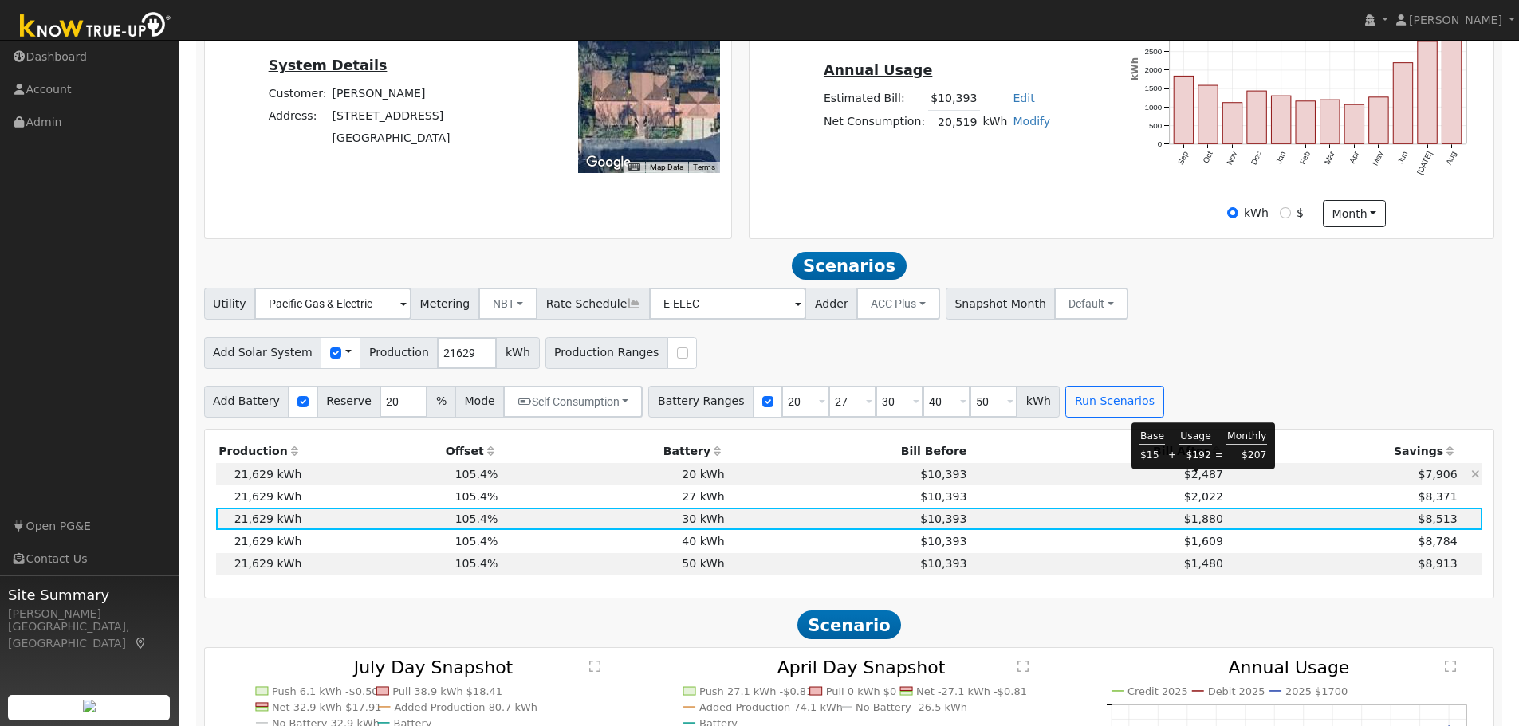 The width and height of the screenshot is (1519, 726). Describe the element at coordinates (508, 304) in the screenshot. I see `button: NBT` at that location.